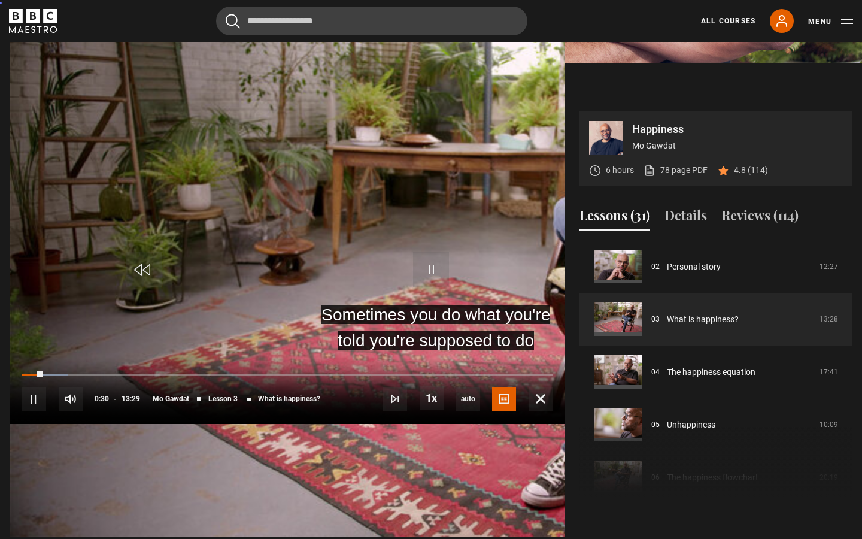 The height and width of the screenshot is (539, 862). What do you see at coordinates (702, 319) in the screenshot?
I see `a: What is happiness?` at bounding box center [702, 319].